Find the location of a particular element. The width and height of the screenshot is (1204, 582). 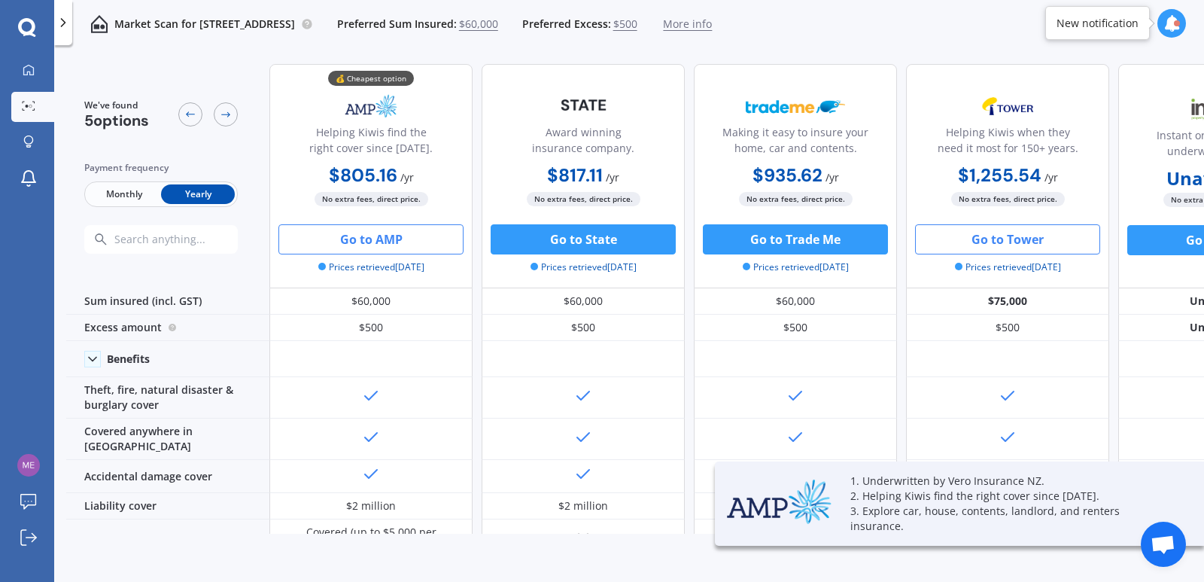

span: Preferred Excess: is located at coordinates (567, 24).